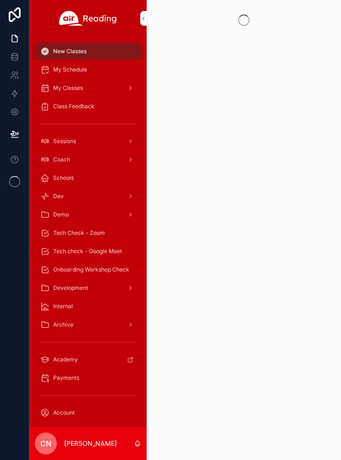  I want to click on span: Schools, so click(63, 178).